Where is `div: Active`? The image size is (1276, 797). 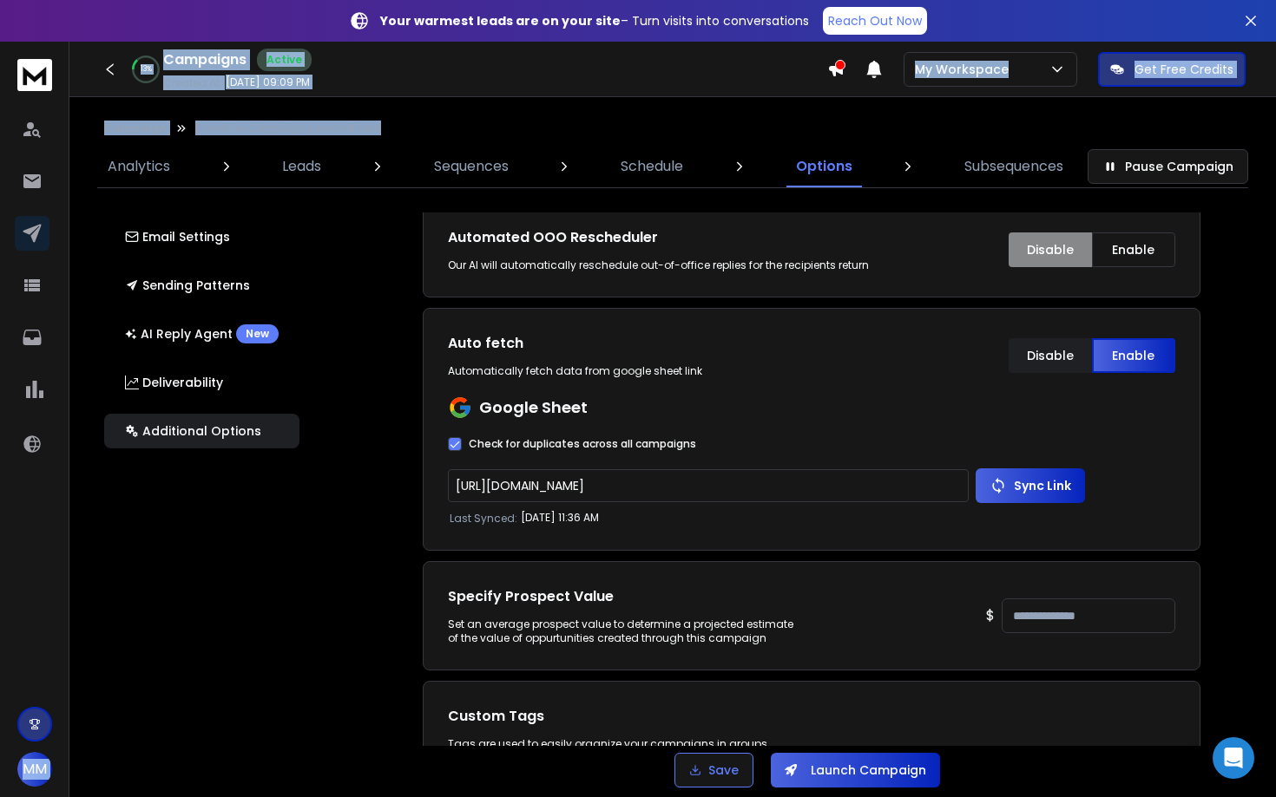
div: Active is located at coordinates (284, 60).